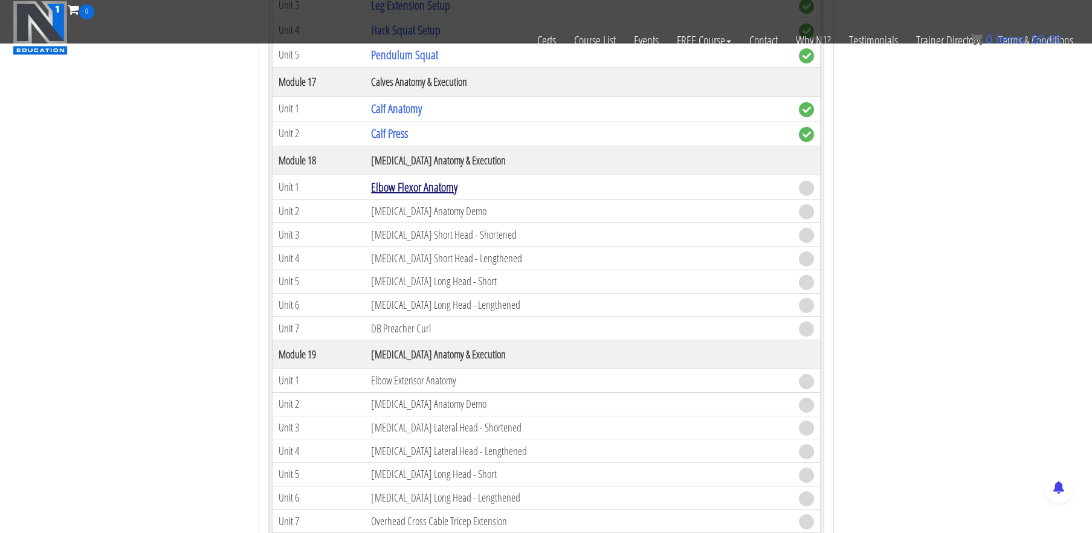 This screenshot has width=1092, height=533. I want to click on a: Certs, so click(546, 40).